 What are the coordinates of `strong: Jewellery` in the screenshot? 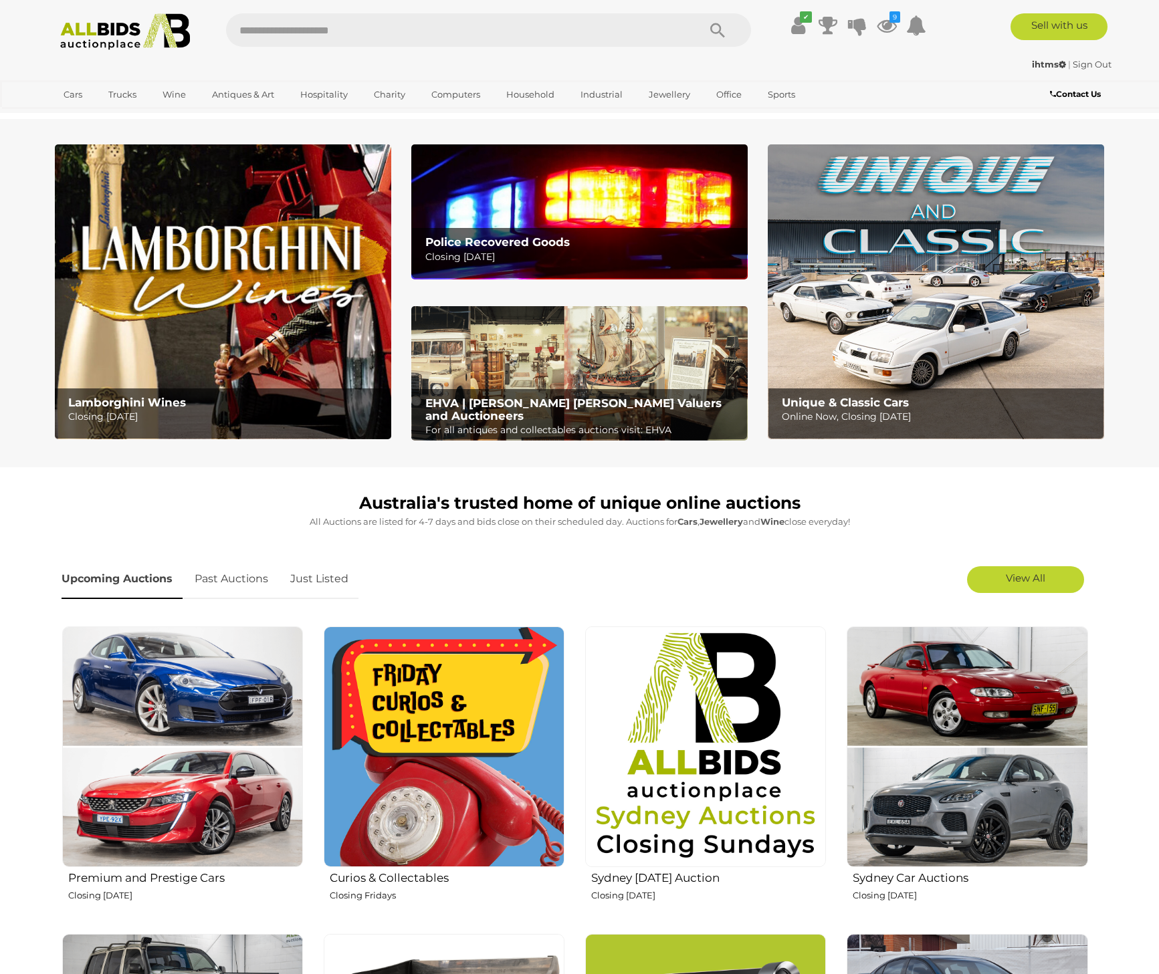 It's located at (721, 522).